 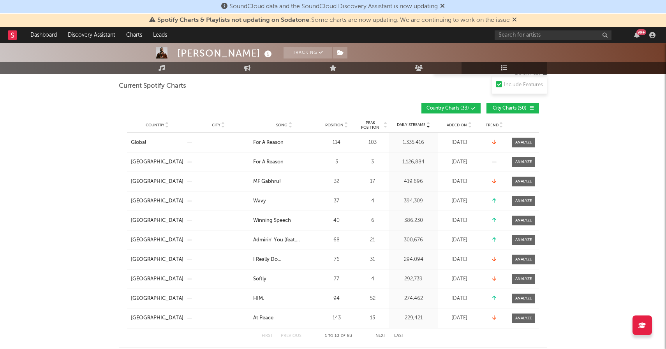 I want to click on div: 32, so click(x=336, y=181).